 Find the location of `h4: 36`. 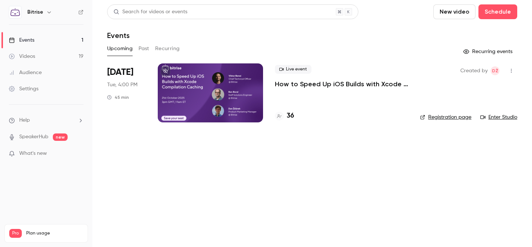

h4: 36 is located at coordinates (290, 116).